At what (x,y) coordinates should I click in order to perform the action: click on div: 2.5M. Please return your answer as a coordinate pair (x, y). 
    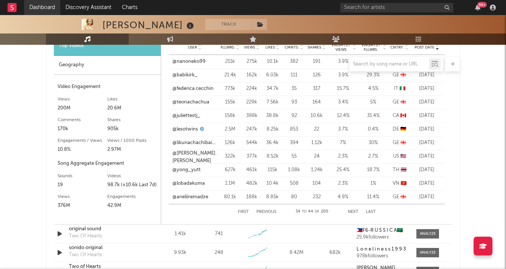
    Looking at the image, I should click on (230, 129).